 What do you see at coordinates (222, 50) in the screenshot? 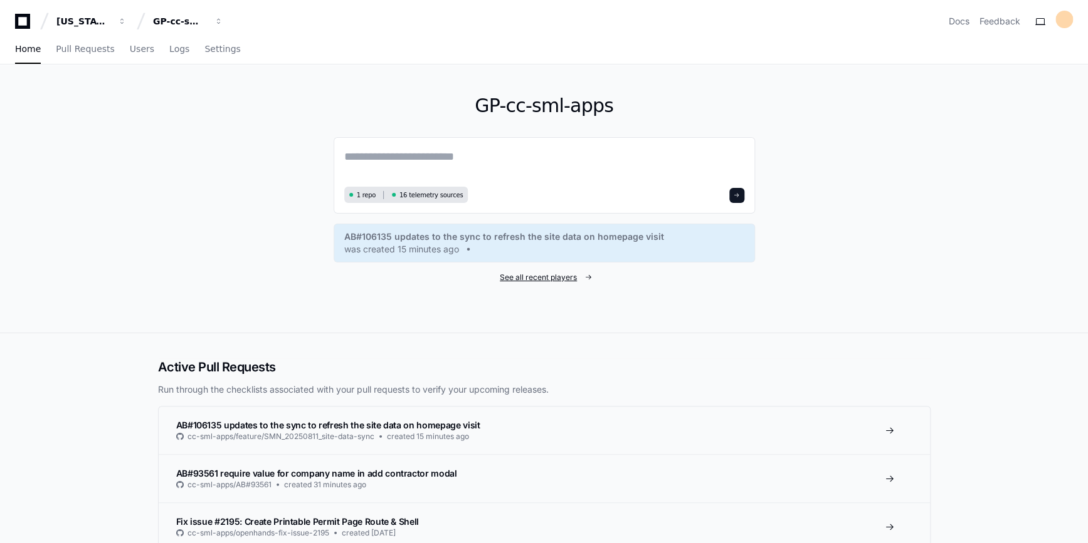
I see `a: Settings` at bounding box center [222, 50].